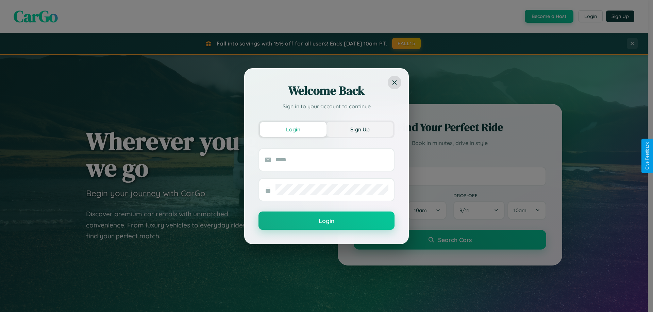 This screenshot has height=312, width=653. Describe the element at coordinates (326, 106) in the screenshot. I see `p: Sign in to your account to continue` at that location.